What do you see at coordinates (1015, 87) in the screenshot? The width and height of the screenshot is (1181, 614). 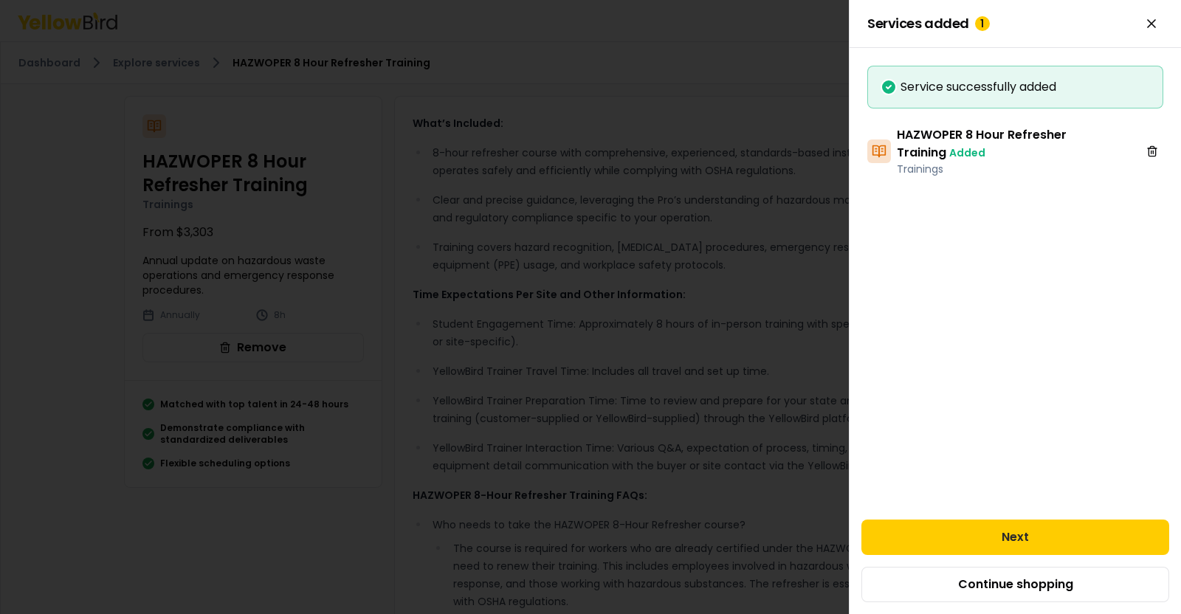 I see `div: Service successfully added` at bounding box center [1015, 87].